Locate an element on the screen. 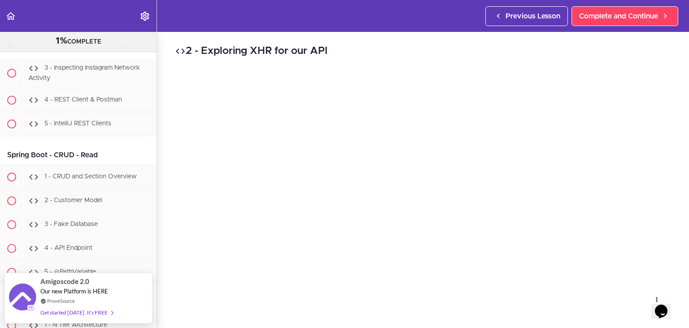  div: COMPLETE is located at coordinates (78, 41).